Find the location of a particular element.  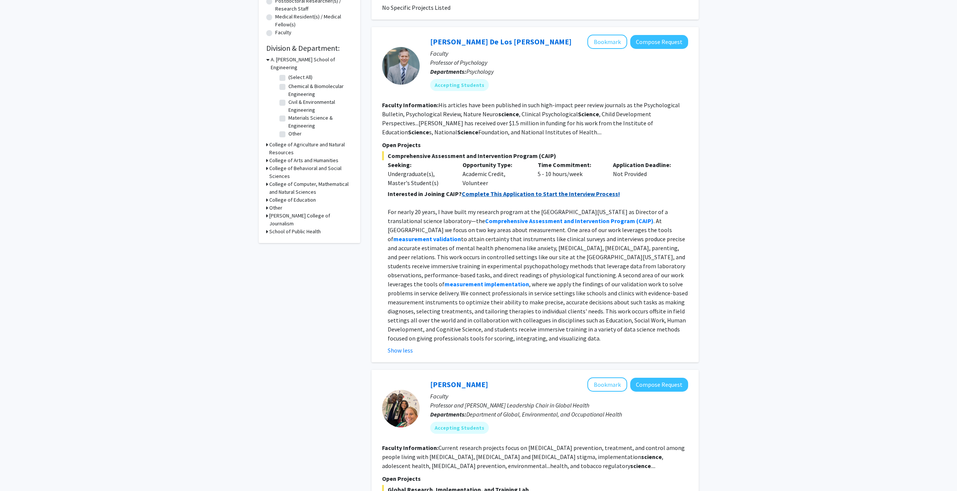

button: Add Heather Wipfli to Bookmarks is located at coordinates (607, 384).